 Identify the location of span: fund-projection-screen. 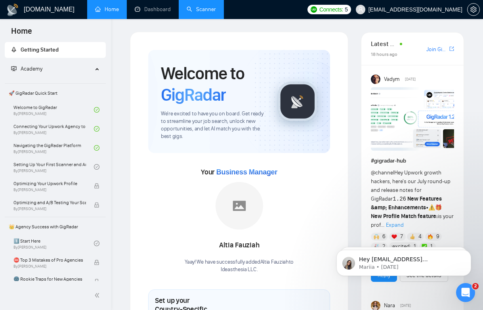
(14, 69).